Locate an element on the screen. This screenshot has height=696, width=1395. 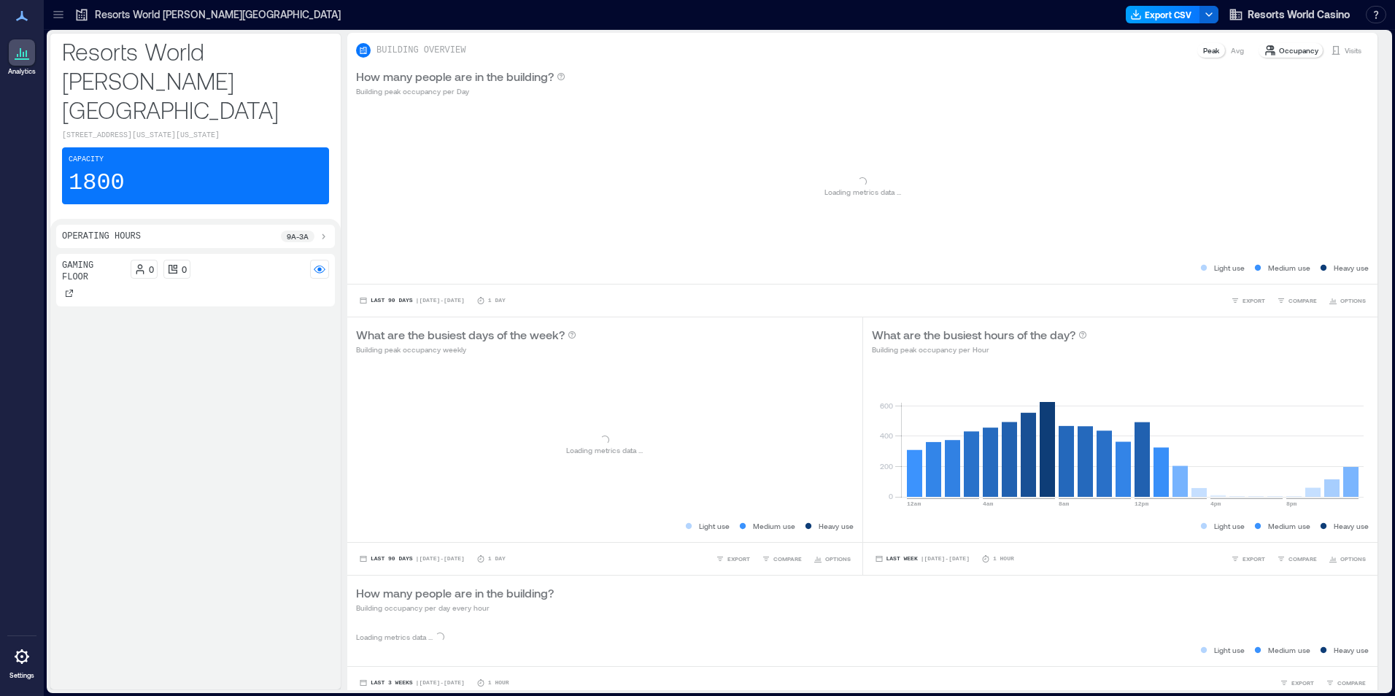
span: Resorts World Casino is located at coordinates (1299, 15).